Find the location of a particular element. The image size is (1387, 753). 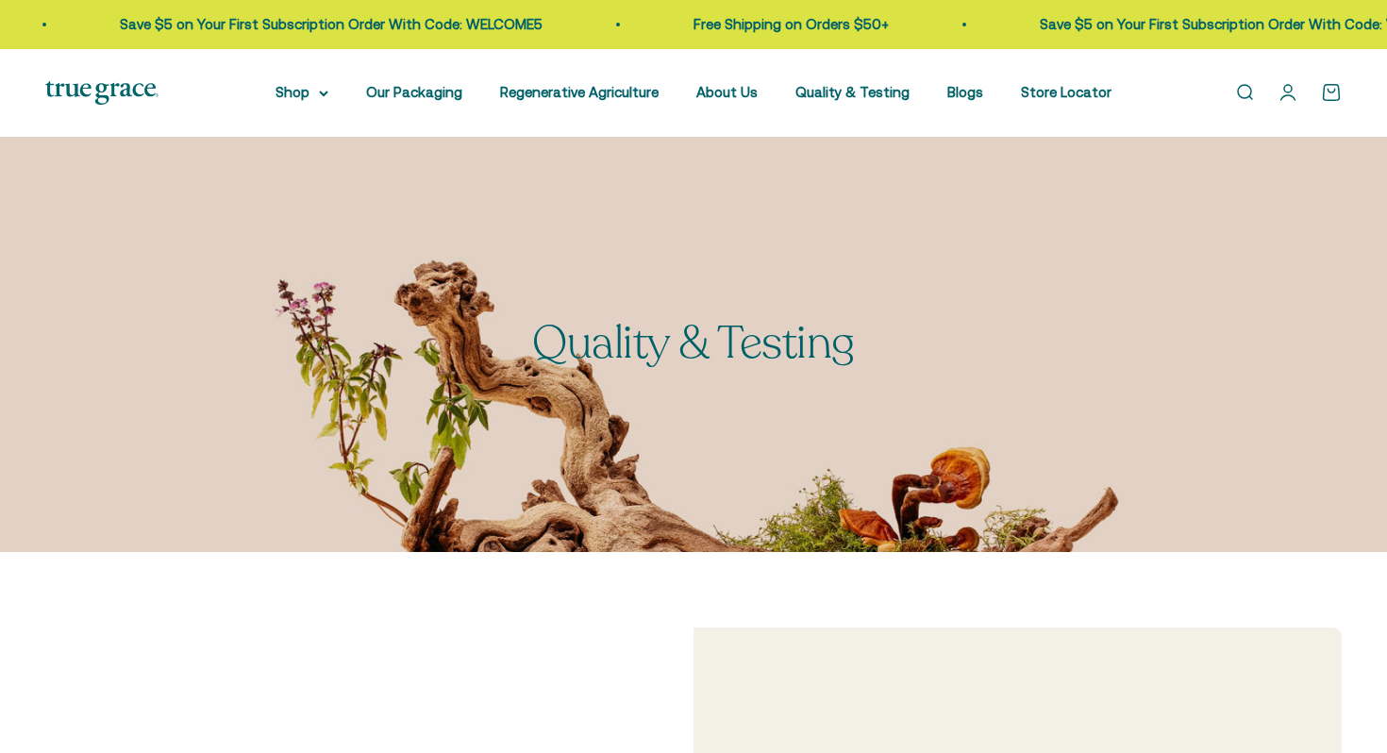

a: Quality & Testing is located at coordinates (852, 92).